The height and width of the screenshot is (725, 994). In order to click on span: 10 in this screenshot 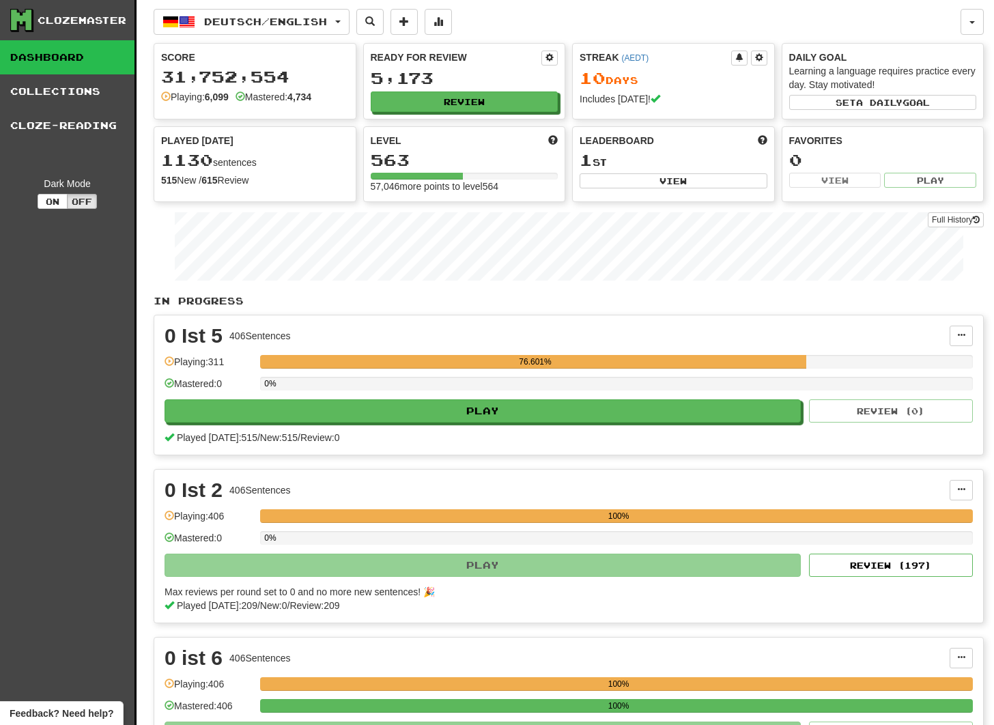, I will do `click(592, 78)`.